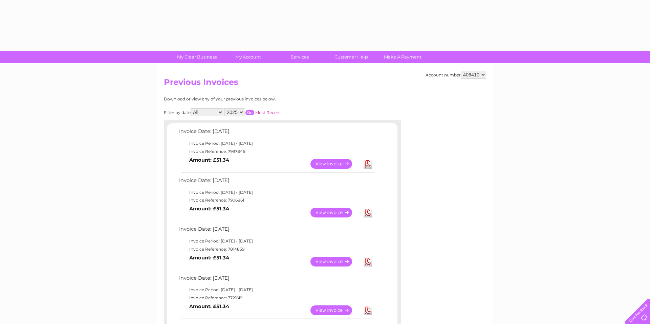 The width and height of the screenshot is (650, 324). What do you see at coordinates (300, 57) in the screenshot?
I see `a: Services` at bounding box center [300, 57].